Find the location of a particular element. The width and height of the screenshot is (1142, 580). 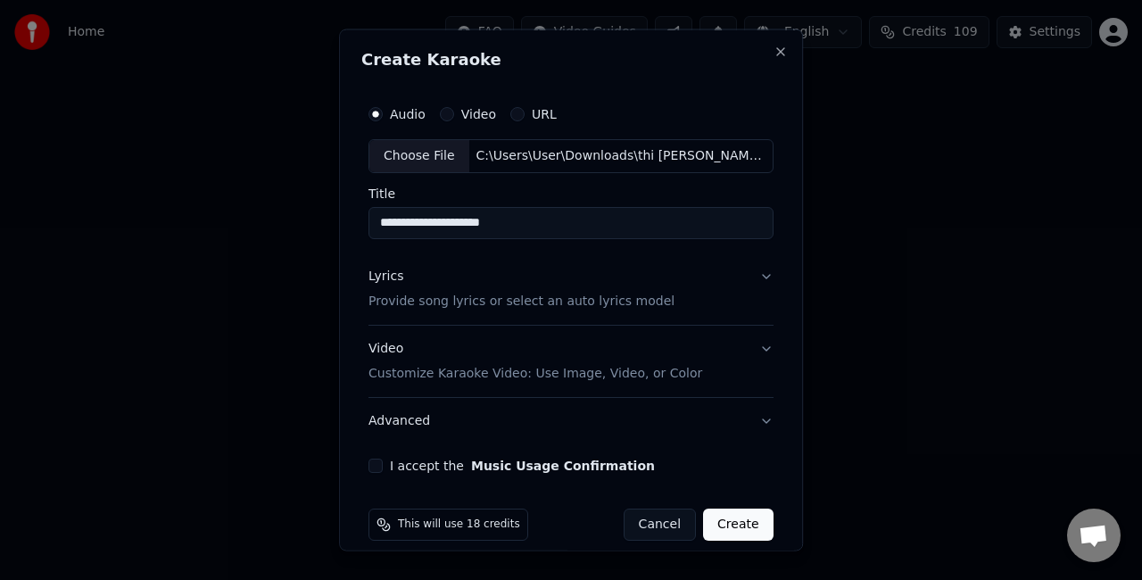

button: Create is located at coordinates (738, 524).